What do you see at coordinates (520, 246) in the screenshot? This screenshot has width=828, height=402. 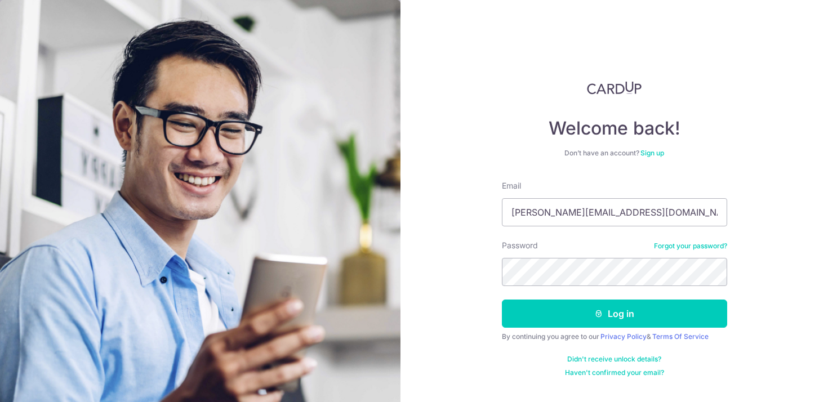 I see `label: Password` at bounding box center [520, 246].